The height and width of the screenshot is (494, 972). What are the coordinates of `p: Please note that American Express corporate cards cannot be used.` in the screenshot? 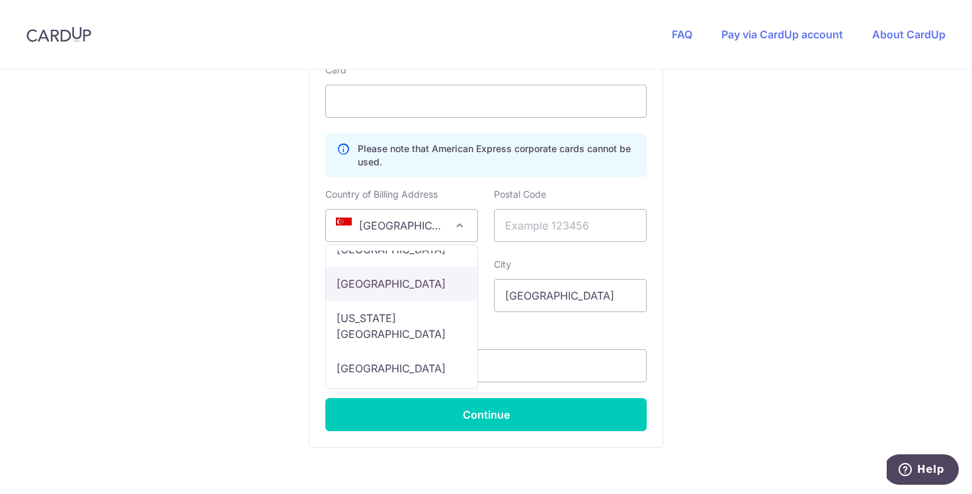 It's located at (496, 155).